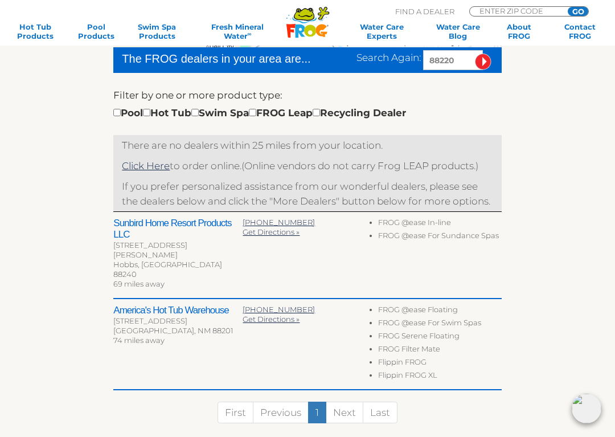  Describe the element at coordinates (517, 11) in the screenshot. I see `input: Zip Code Form` at that location.